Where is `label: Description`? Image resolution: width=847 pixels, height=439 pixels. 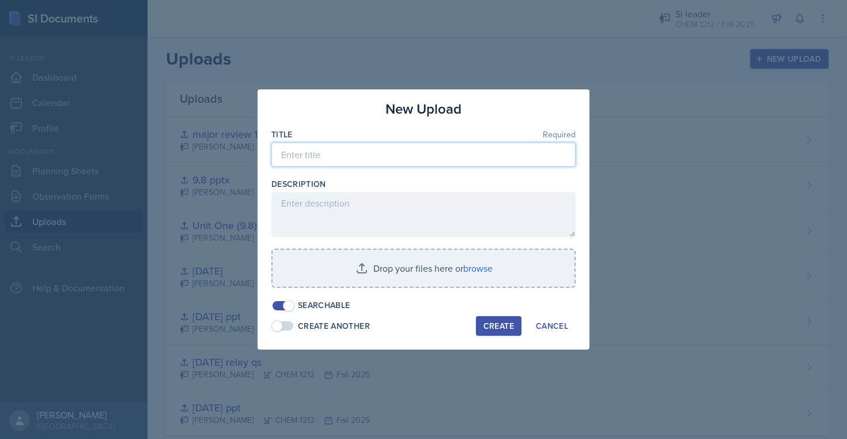
label: Description is located at coordinates (299, 184).